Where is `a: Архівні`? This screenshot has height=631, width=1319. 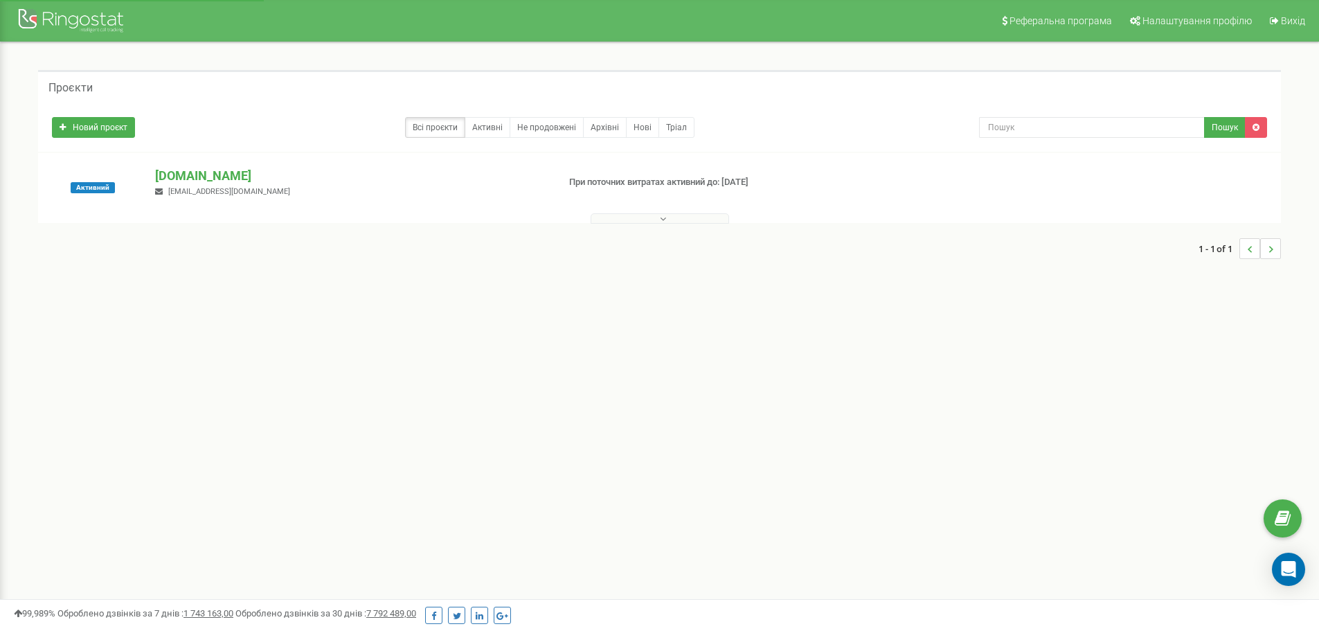
a: Архівні is located at coordinates (604, 127).